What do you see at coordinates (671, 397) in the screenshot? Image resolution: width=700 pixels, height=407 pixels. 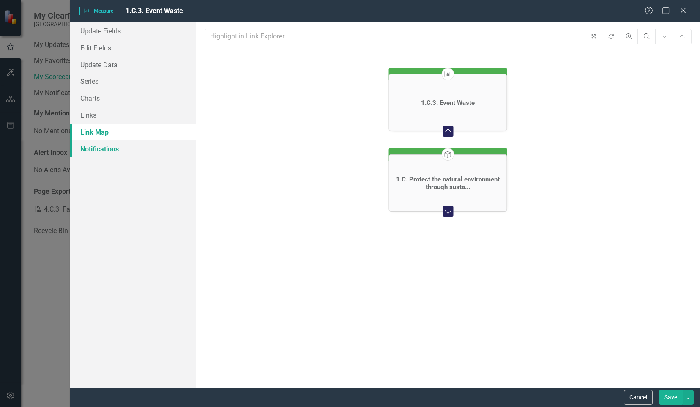 I see `button: Save` at bounding box center [671, 397].